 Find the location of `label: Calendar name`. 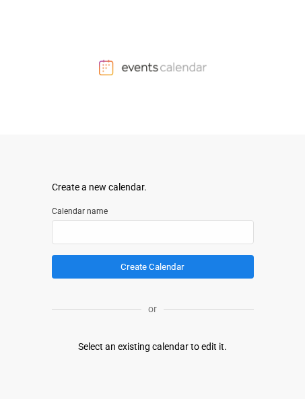

label: Calendar name is located at coordinates (153, 211).